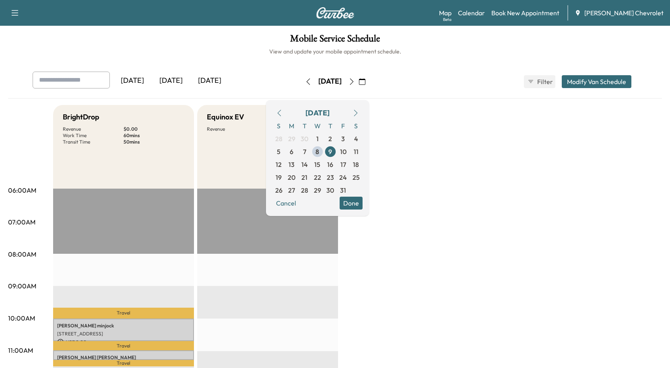 This screenshot has height=368, width=670. Describe the element at coordinates (330, 165) in the screenshot. I see `span: 16` at that location.